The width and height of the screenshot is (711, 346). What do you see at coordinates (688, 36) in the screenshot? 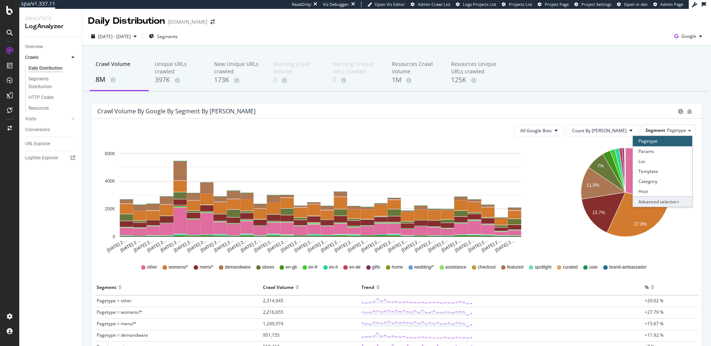
I see `button: Google` at bounding box center [688, 36].